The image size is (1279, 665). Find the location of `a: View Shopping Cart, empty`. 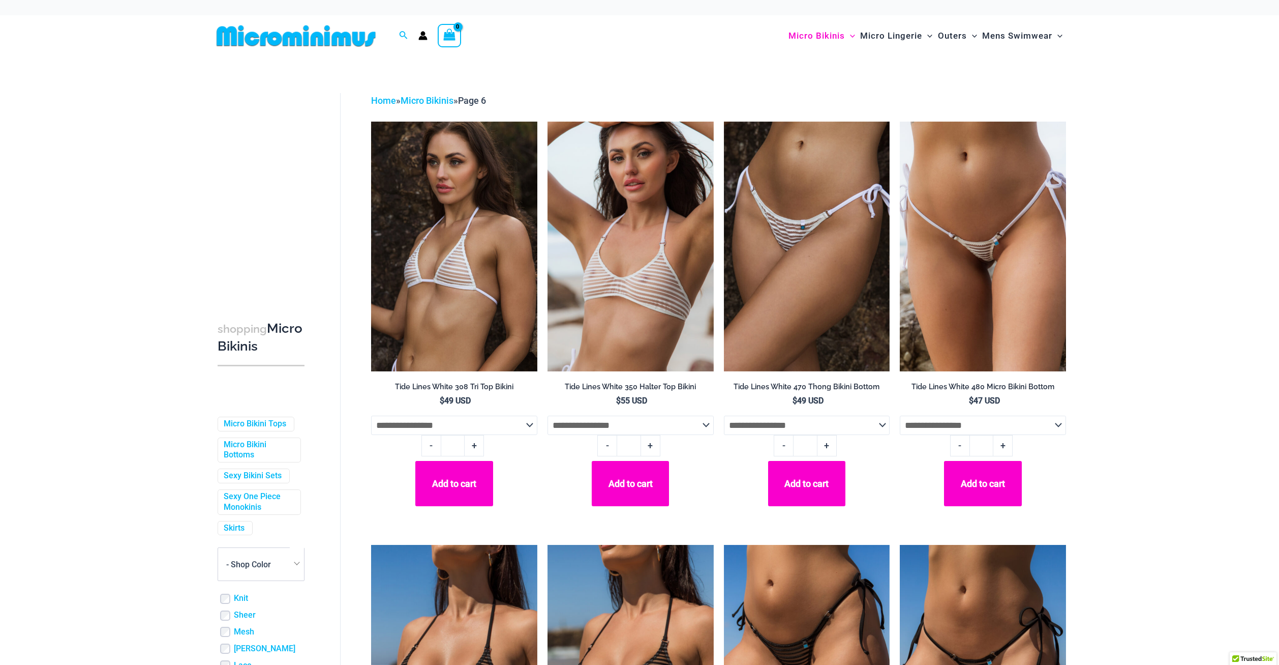

a: View Shopping Cart, empty is located at coordinates (450, 36).